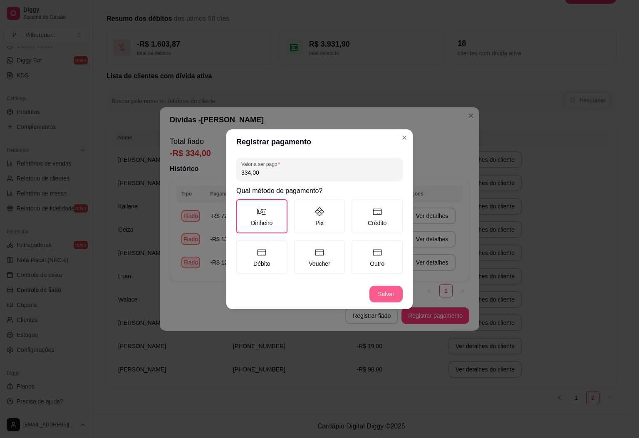 Image resolution: width=639 pixels, height=438 pixels. I want to click on label: Crédito, so click(377, 216).